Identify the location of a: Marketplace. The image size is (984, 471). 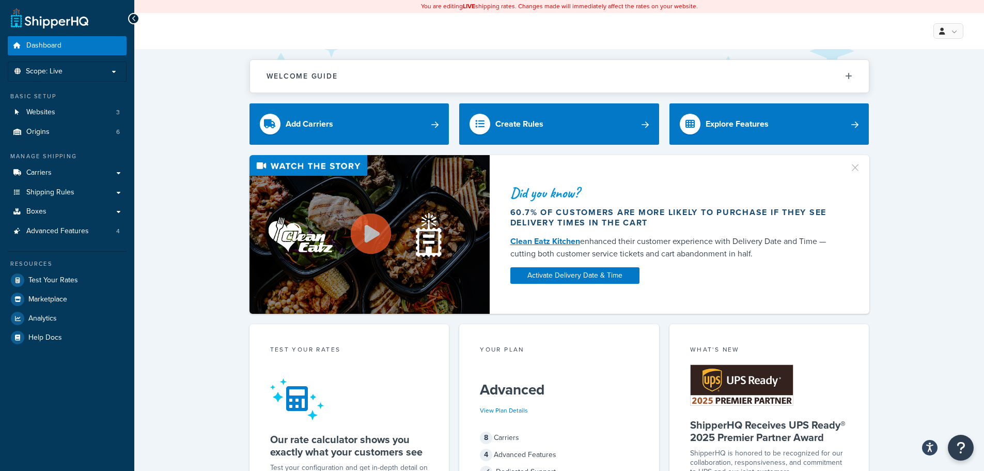
(67, 299).